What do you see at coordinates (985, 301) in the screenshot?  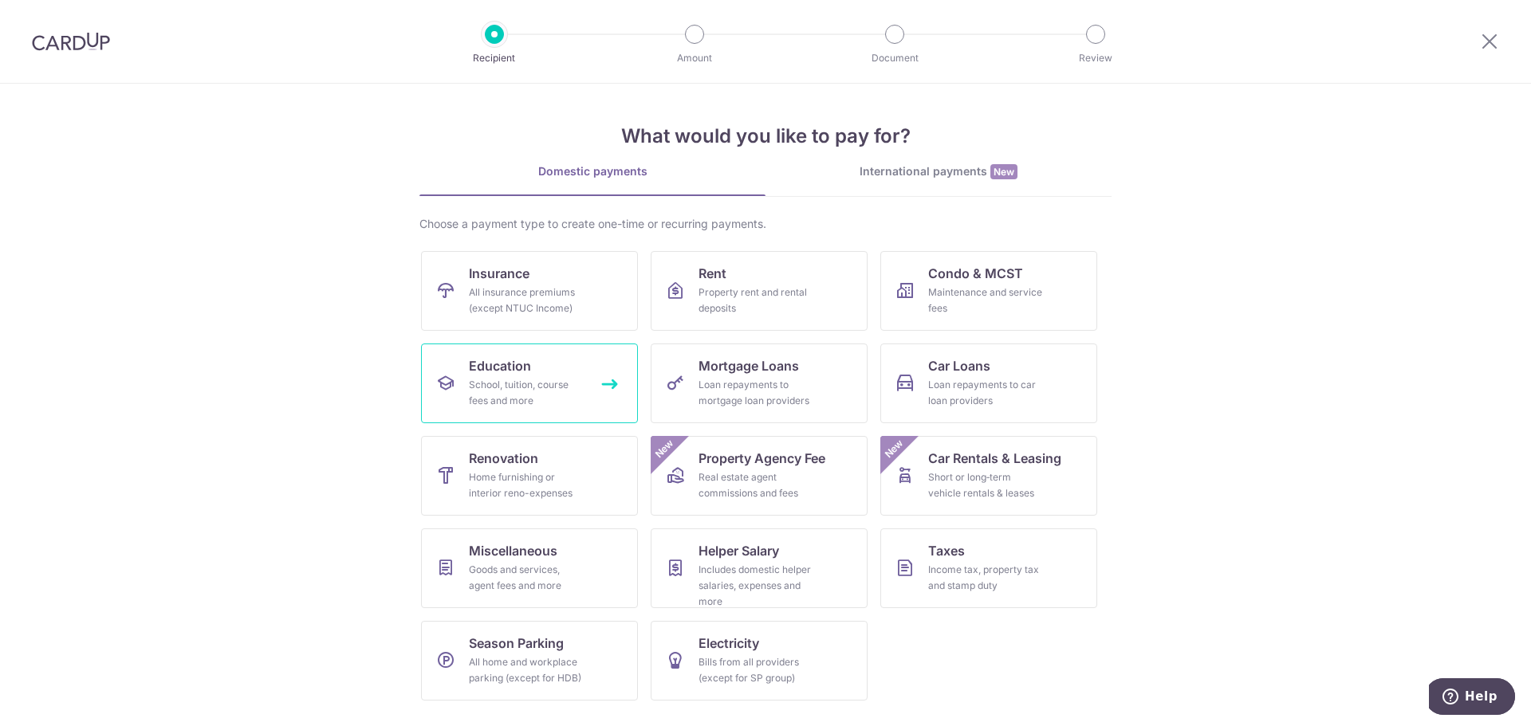 I see `div: Maintenance and service fees` at bounding box center [985, 301].